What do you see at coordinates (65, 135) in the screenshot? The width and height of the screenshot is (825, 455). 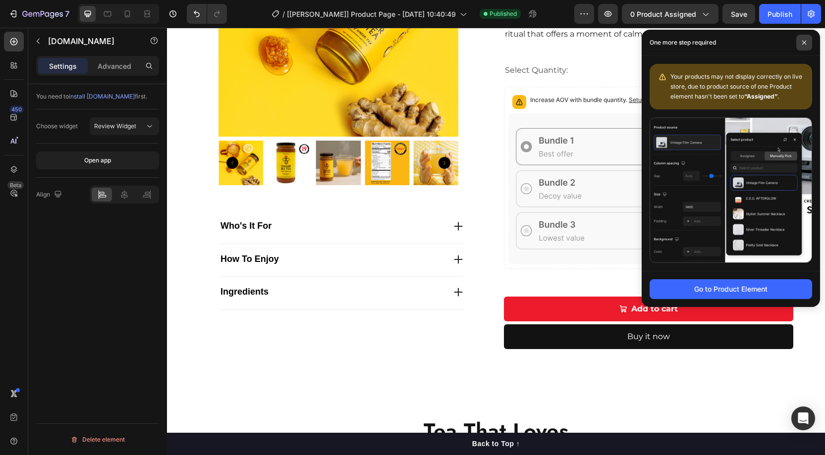 I see `button: Carousel Back Arrow` at bounding box center [65, 135].